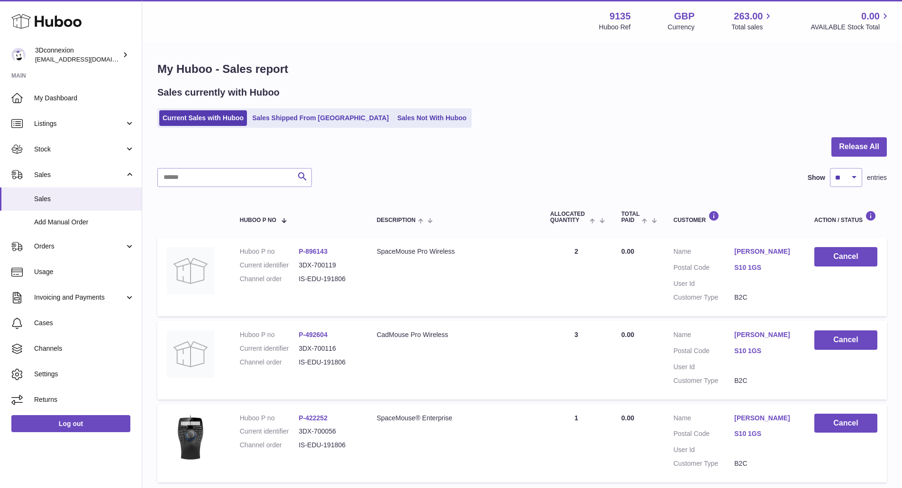  I want to click on span: Cases, so click(84, 323).